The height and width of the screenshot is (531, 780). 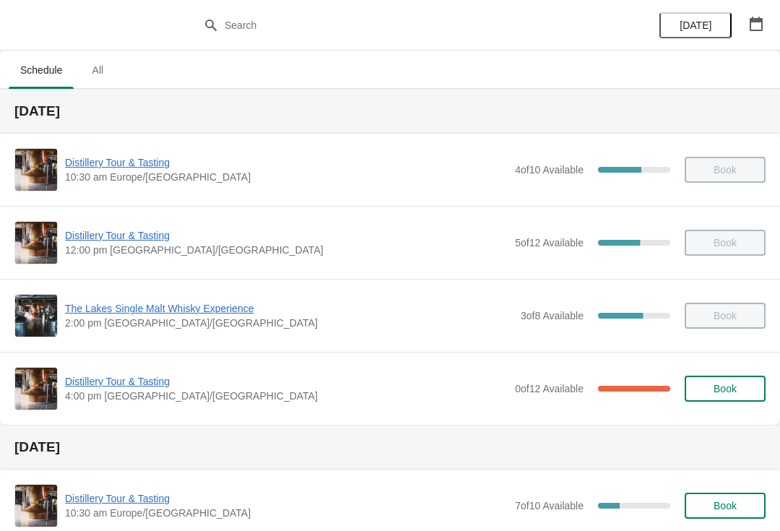 What do you see at coordinates (549, 243) in the screenshot?
I see `span: 5 of 12 Available` at bounding box center [549, 243].